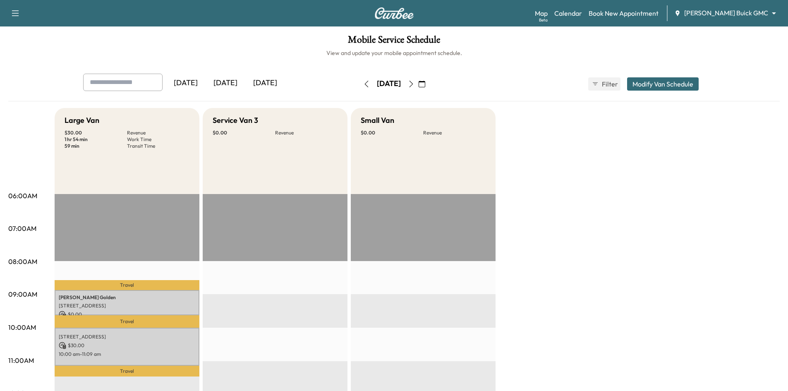 The width and height of the screenshot is (788, 391). Describe the element at coordinates (394, 13) in the screenshot. I see `img: Curbee Logo` at that location.